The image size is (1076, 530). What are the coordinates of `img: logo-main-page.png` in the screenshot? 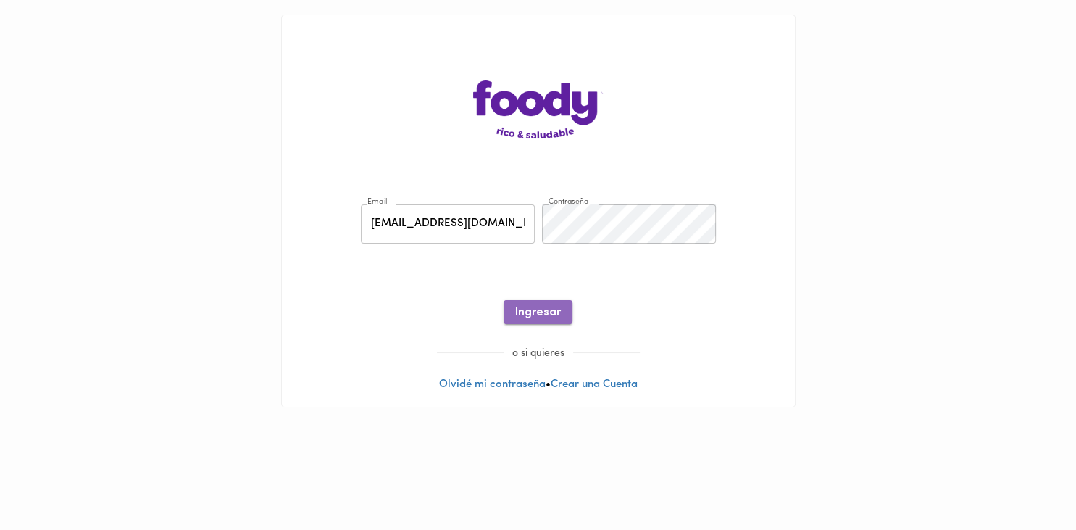 It's located at (539, 109).